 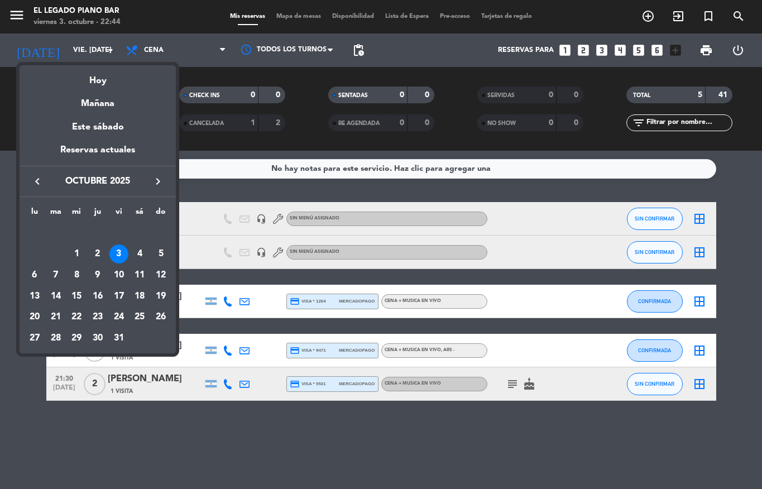 What do you see at coordinates (35, 275) in the screenshot?
I see `div: 6` at bounding box center [35, 275].